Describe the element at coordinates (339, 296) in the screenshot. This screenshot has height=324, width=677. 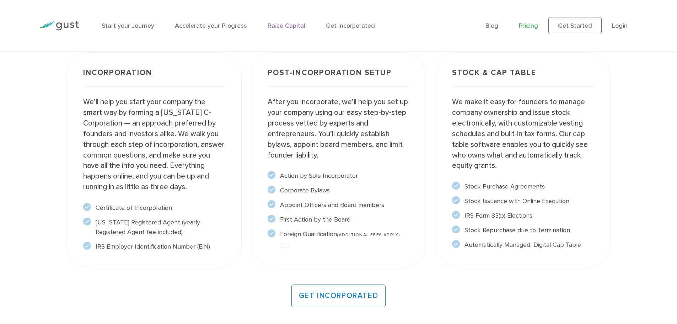
I see `a: GET INCORPORATED` at that location.